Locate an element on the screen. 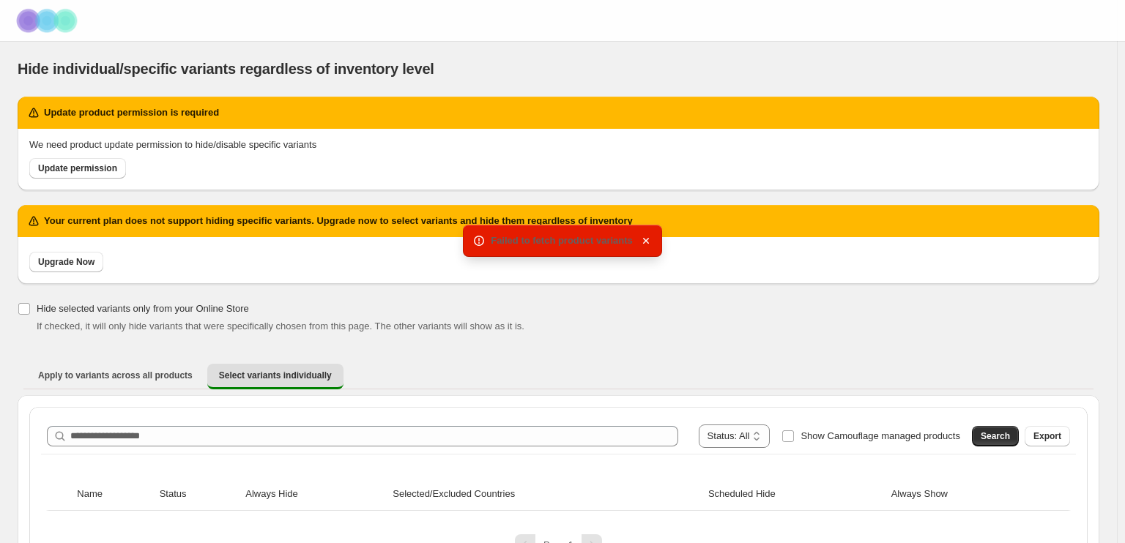 The height and width of the screenshot is (543, 1125). span: Apply to variants across all products is located at coordinates (115, 376).